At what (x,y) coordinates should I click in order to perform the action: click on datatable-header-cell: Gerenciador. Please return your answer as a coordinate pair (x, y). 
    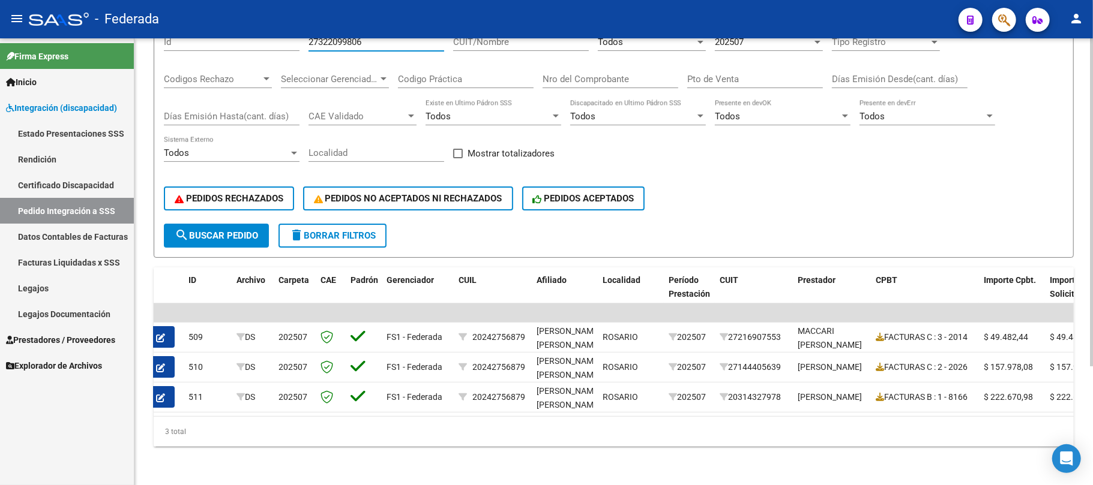
    Looking at the image, I should click on (418, 294).